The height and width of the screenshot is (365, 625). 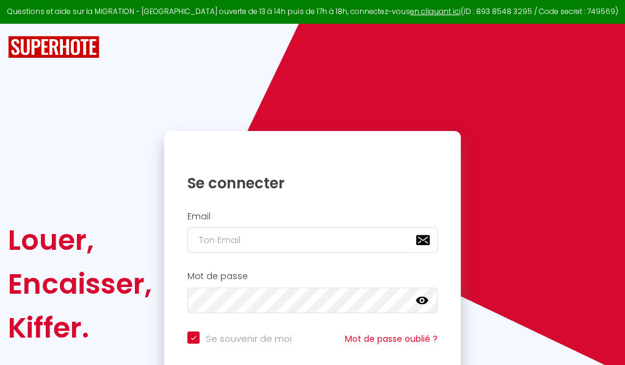 I want to click on div: Encaisser,, so click(x=80, y=284).